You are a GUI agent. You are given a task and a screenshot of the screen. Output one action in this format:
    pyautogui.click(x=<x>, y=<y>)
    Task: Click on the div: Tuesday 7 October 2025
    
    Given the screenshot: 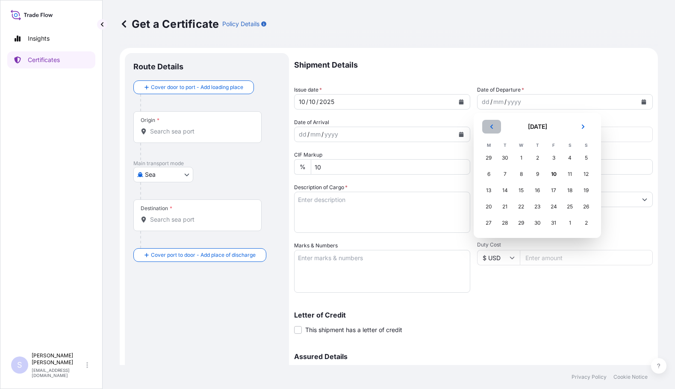 What is the action you would take?
    pyautogui.click(x=505, y=174)
    